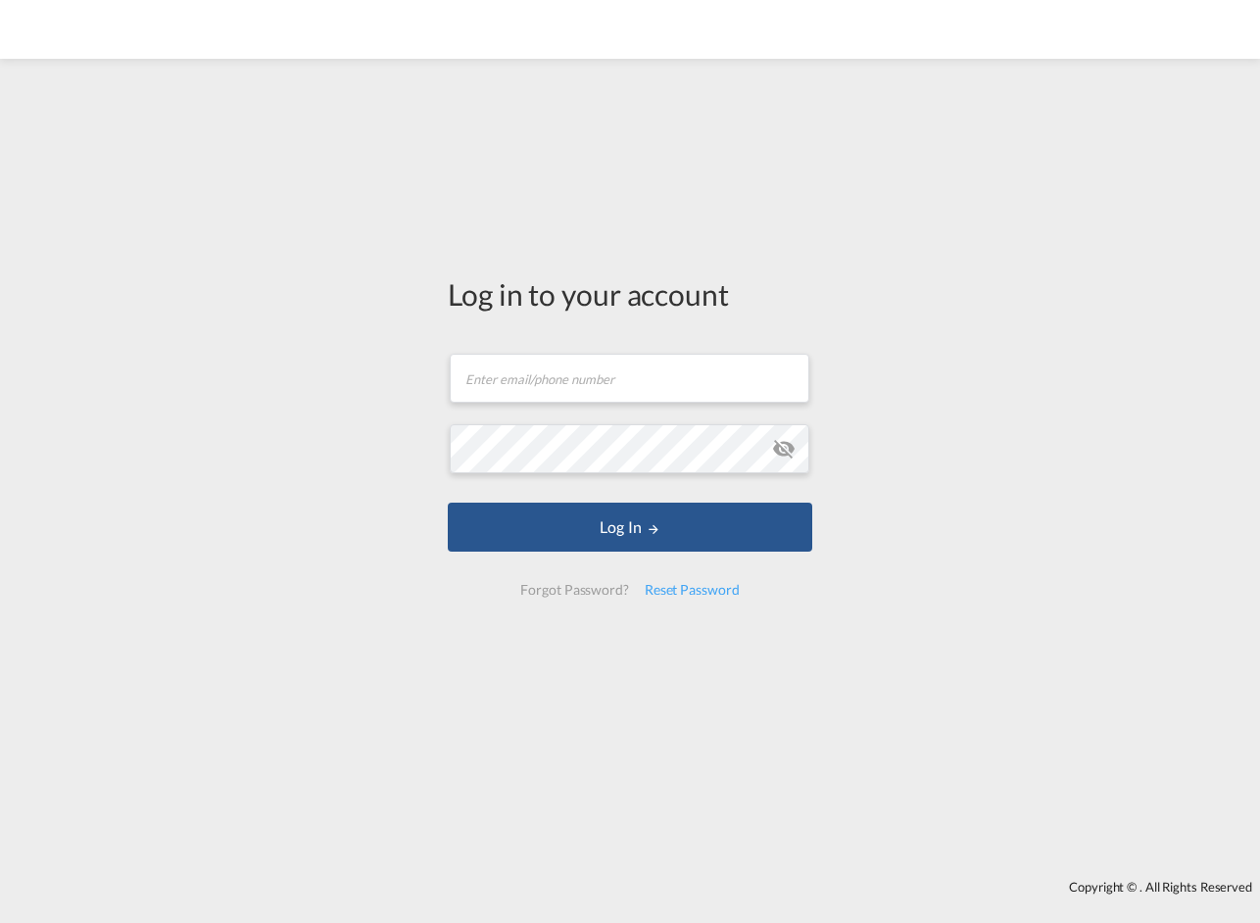 The height and width of the screenshot is (923, 1260). What do you see at coordinates (574, 590) in the screenshot?
I see `div: Forgot Password?` at bounding box center [574, 590].